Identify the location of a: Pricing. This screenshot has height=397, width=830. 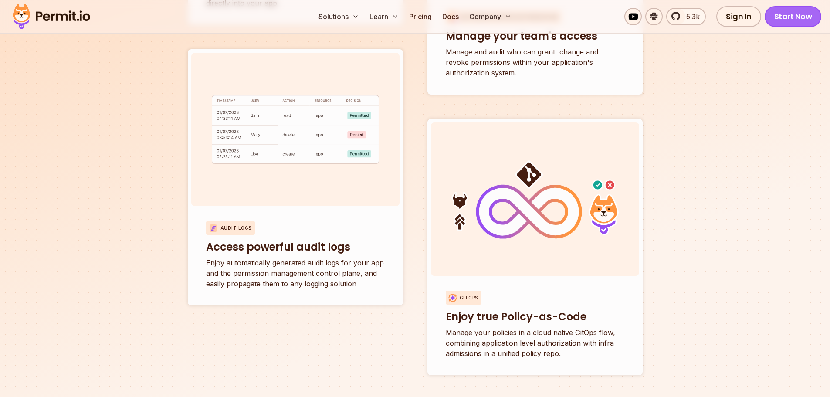
(420, 17).